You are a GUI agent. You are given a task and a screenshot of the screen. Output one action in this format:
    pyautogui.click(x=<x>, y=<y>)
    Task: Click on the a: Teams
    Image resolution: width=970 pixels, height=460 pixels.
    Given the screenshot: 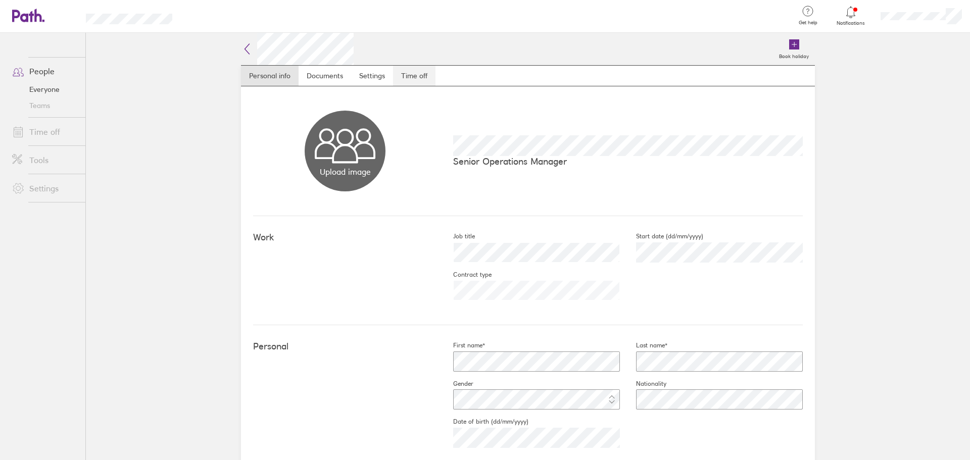 What is the action you would take?
    pyautogui.click(x=44, y=106)
    